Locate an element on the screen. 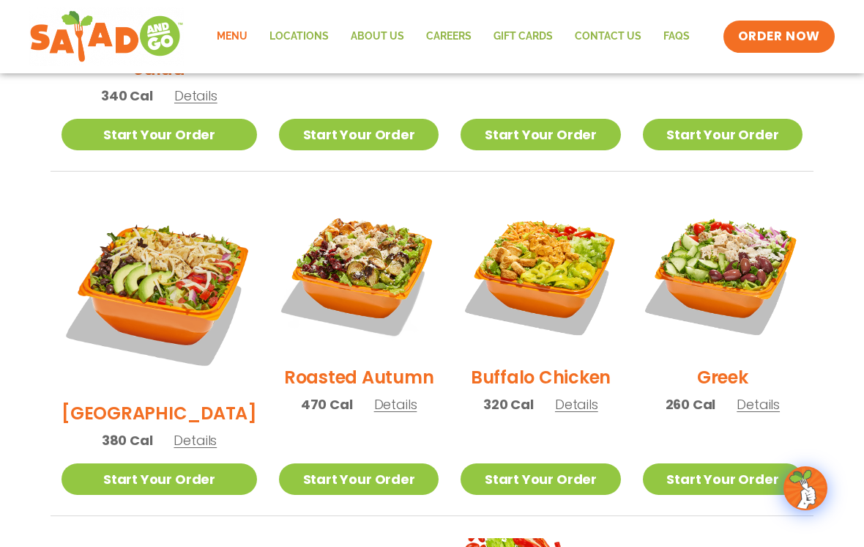 The height and width of the screenshot is (547, 864). img: Product photo for Greek Salad is located at coordinates (723, 273).